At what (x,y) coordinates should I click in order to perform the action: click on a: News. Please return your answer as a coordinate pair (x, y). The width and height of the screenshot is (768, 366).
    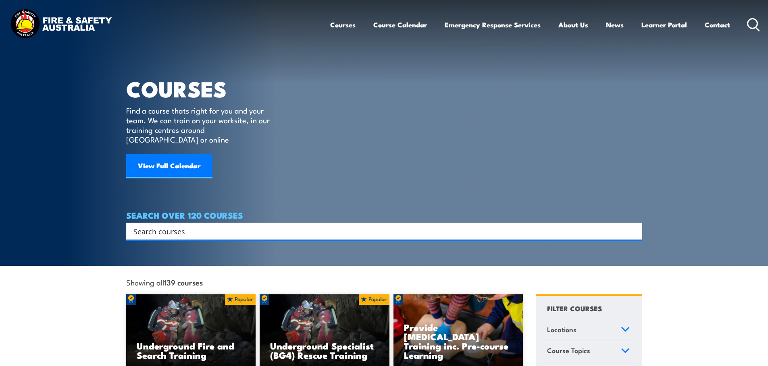
    Looking at the image, I should click on (614, 25).